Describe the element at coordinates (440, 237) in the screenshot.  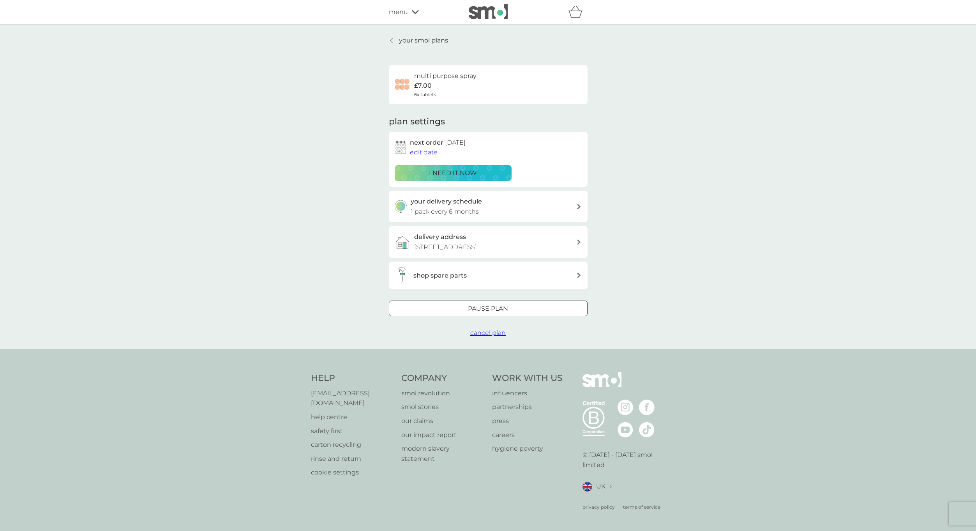
I see `h3: delivery address` at that location.